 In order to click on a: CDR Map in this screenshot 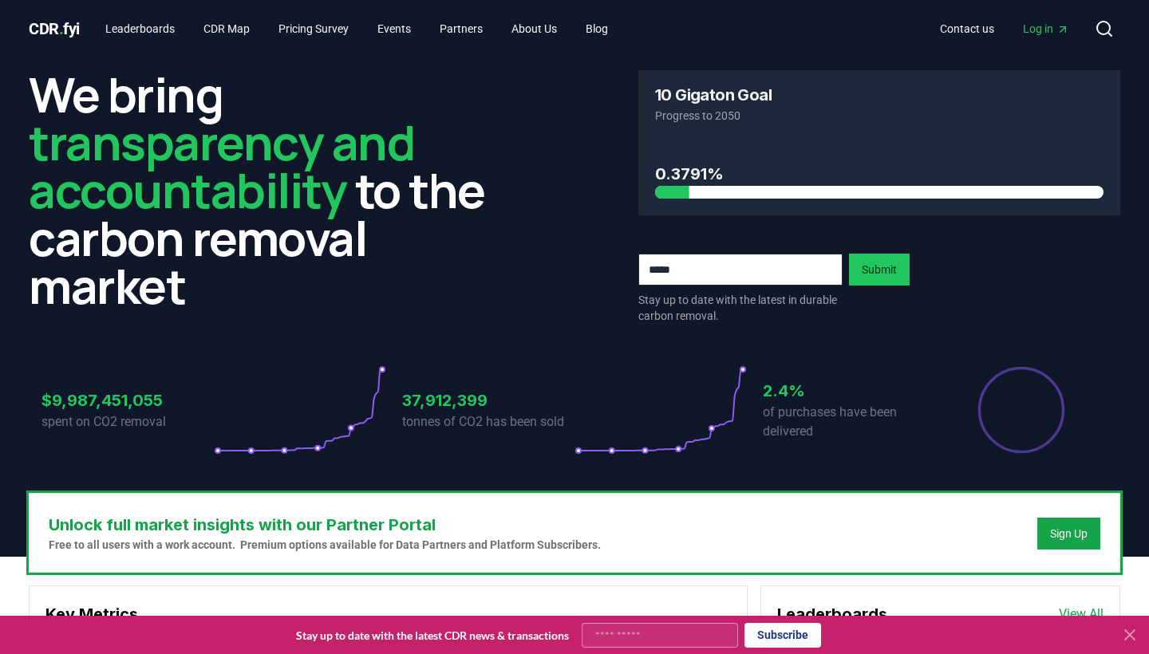, I will do `click(227, 29)`.